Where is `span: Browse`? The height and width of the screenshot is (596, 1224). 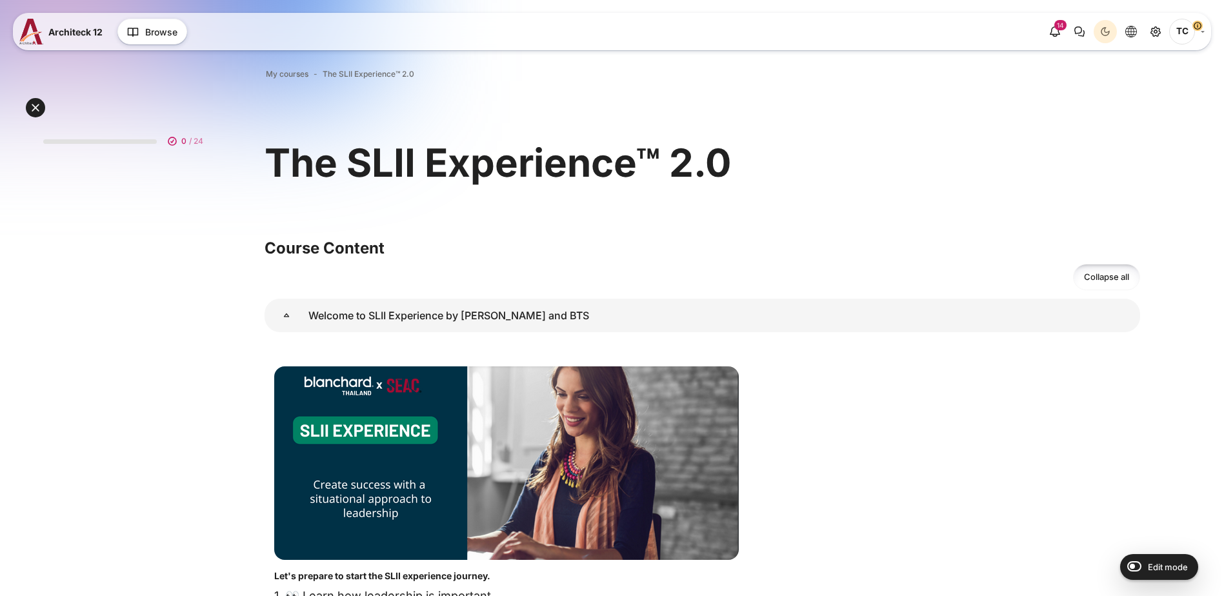 span: Browse is located at coordinates (161, 32).